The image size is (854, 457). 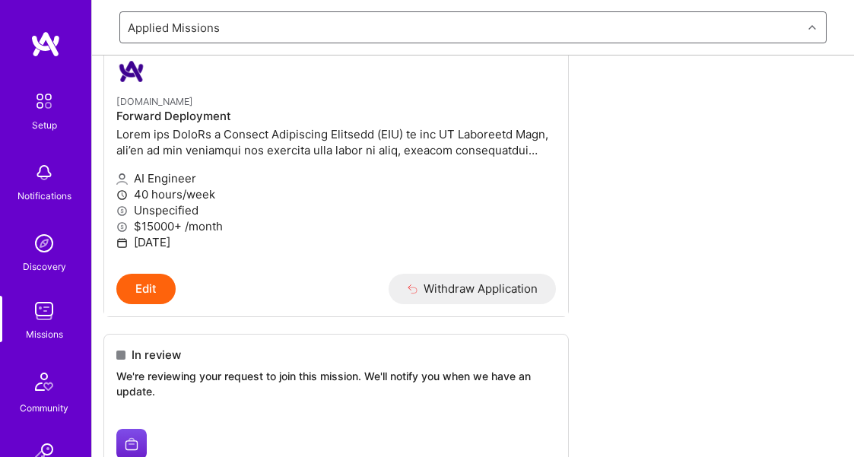 What do you see at coordinates (336, 383) in the screenshot?
I see `p: We're reviewing your request to join this mission. We'll notify you when we have an update.` at bounding box center [336, 383].